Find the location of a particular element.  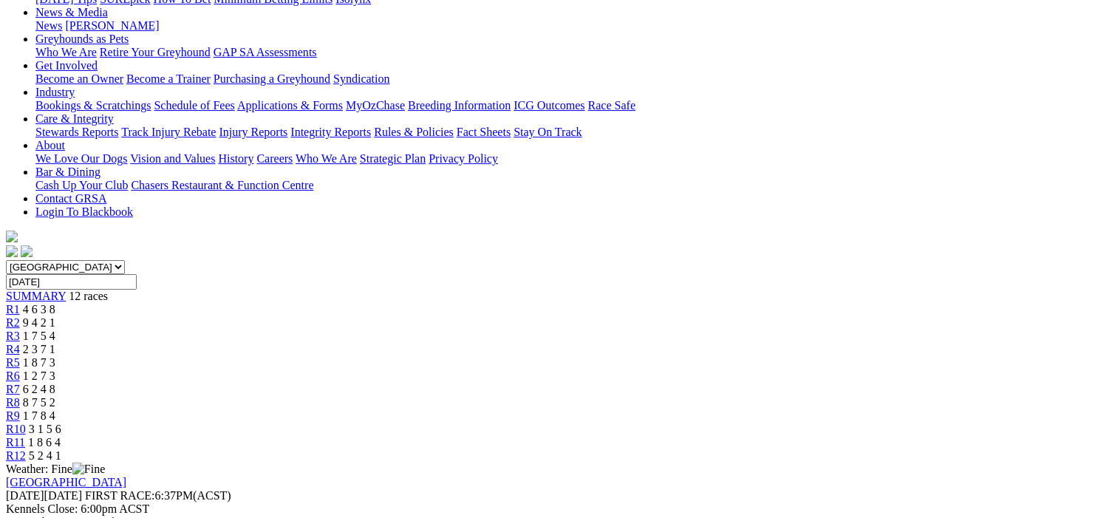

a: R9 is located at coordinates (13, 415).